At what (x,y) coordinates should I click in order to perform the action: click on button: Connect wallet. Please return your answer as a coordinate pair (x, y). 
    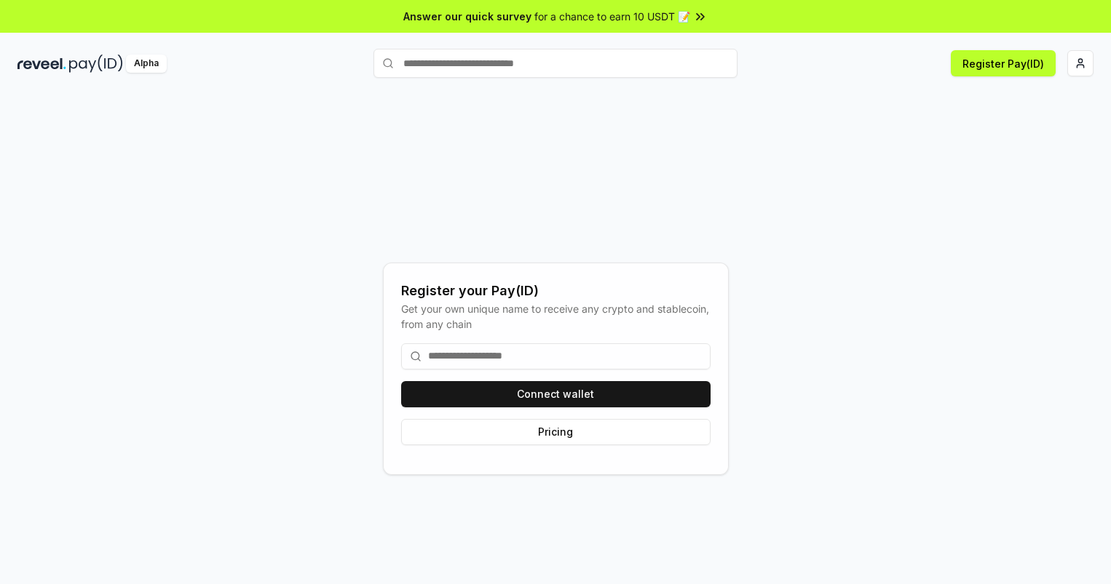
    Looking at the image, I should click on (555, 394).